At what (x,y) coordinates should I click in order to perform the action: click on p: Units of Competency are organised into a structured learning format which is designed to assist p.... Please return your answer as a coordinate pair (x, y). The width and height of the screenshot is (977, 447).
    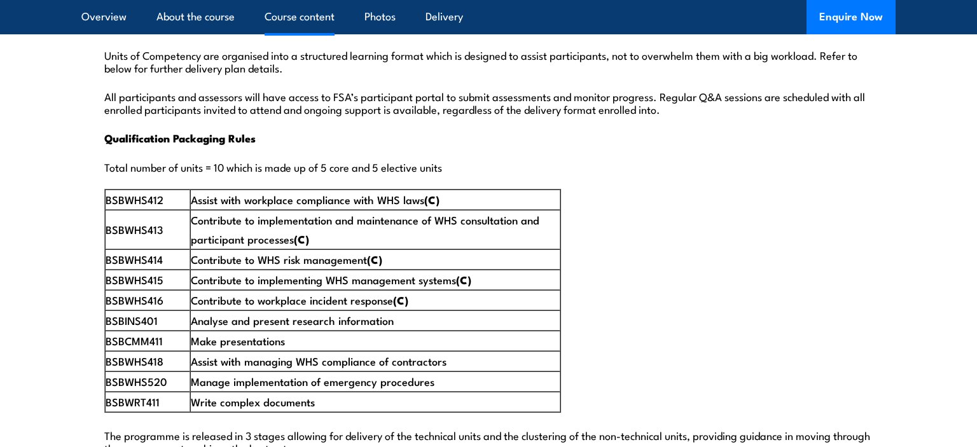
    Looking at the image, I should click on (489, 61).